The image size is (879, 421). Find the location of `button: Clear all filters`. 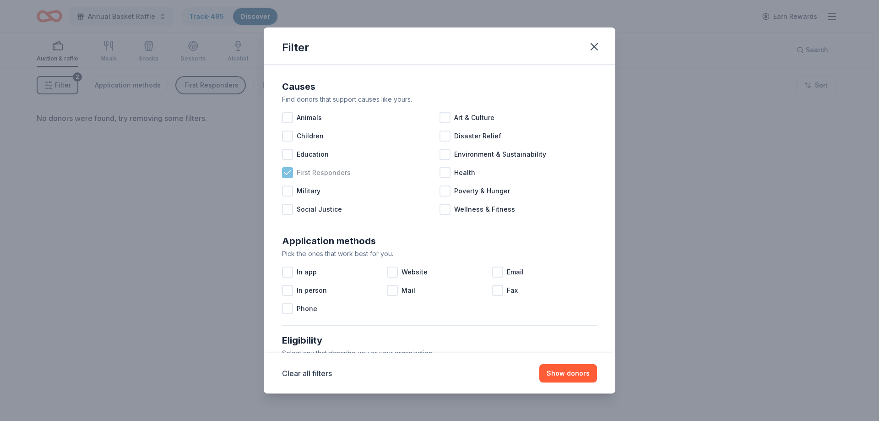

button: Clear all filters is located at coordinates (307, 373).